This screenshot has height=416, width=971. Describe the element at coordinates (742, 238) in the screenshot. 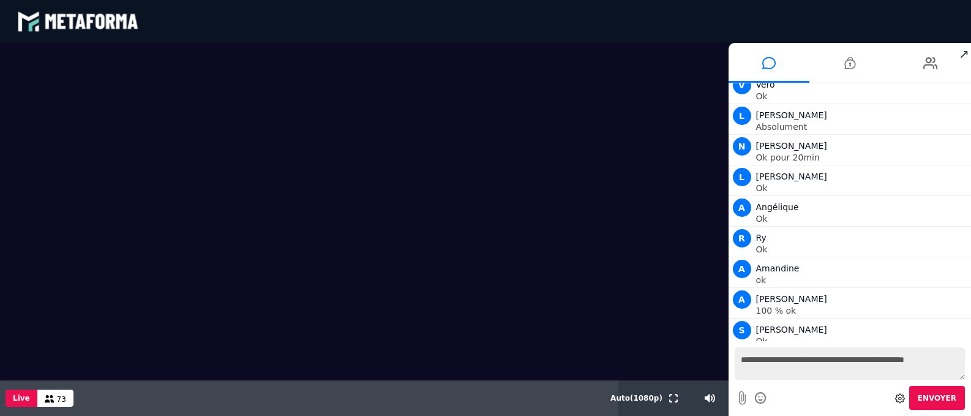

I see `span: R` at that location.